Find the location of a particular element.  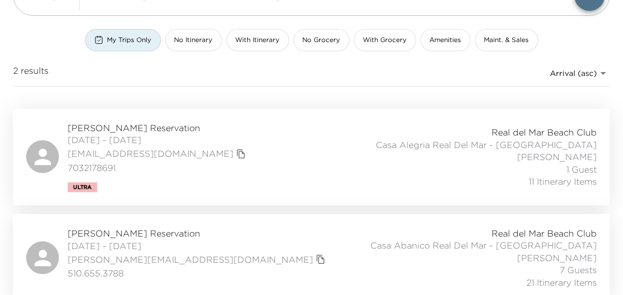

button: With Itinerary is located at coordinates (257, 40).